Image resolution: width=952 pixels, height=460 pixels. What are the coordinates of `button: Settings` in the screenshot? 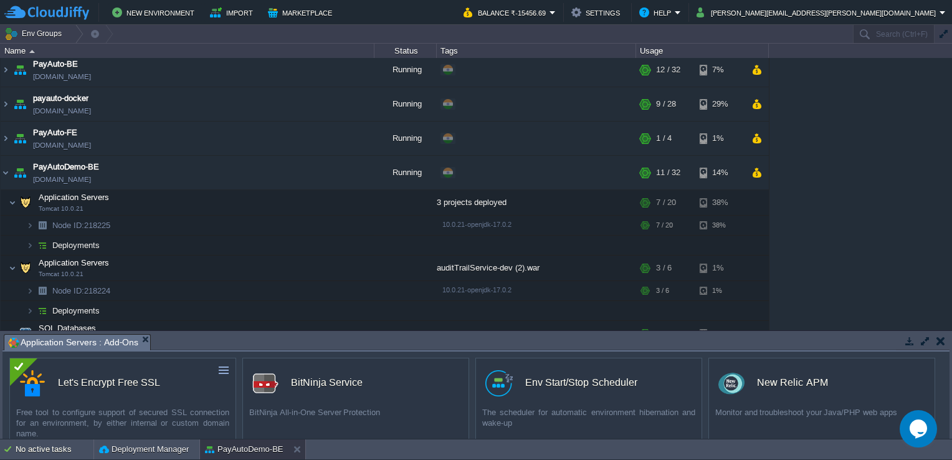 It's located at (597, 12).